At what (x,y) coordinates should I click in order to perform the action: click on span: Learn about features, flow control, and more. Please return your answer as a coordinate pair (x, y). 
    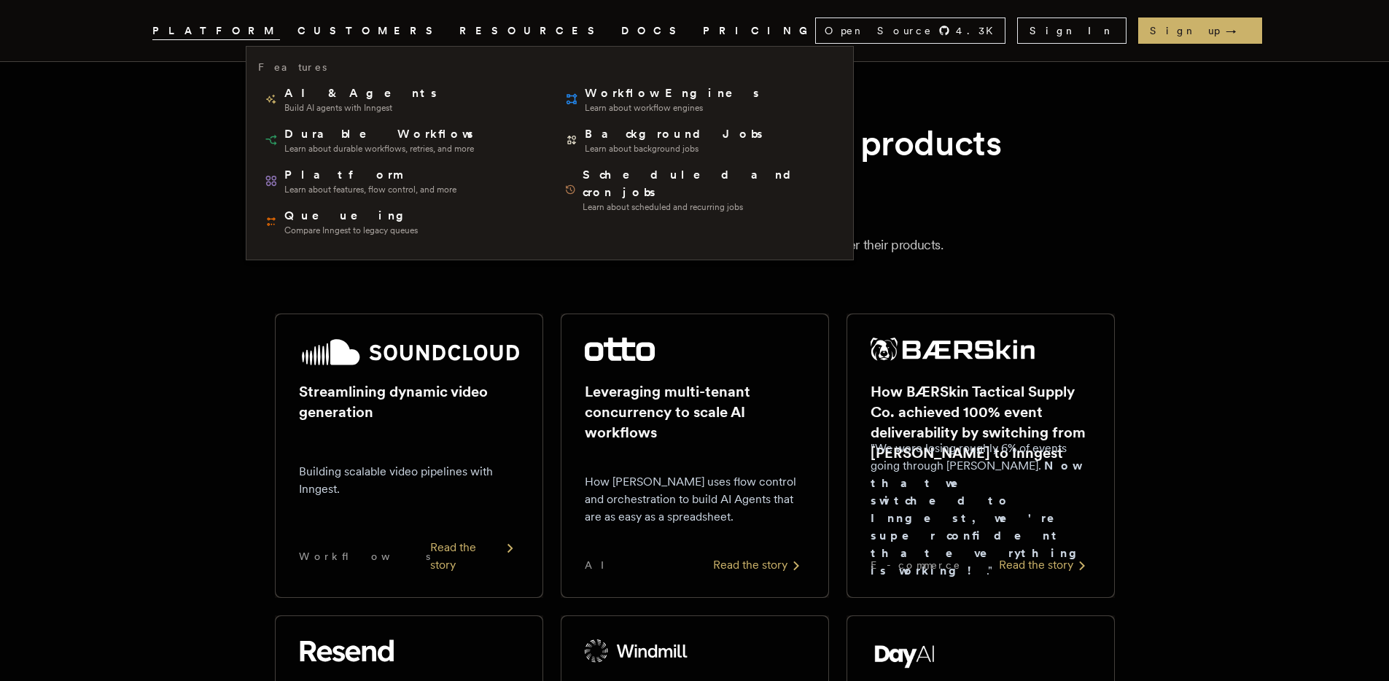
    Looking at the image, I should click on (370, 190).